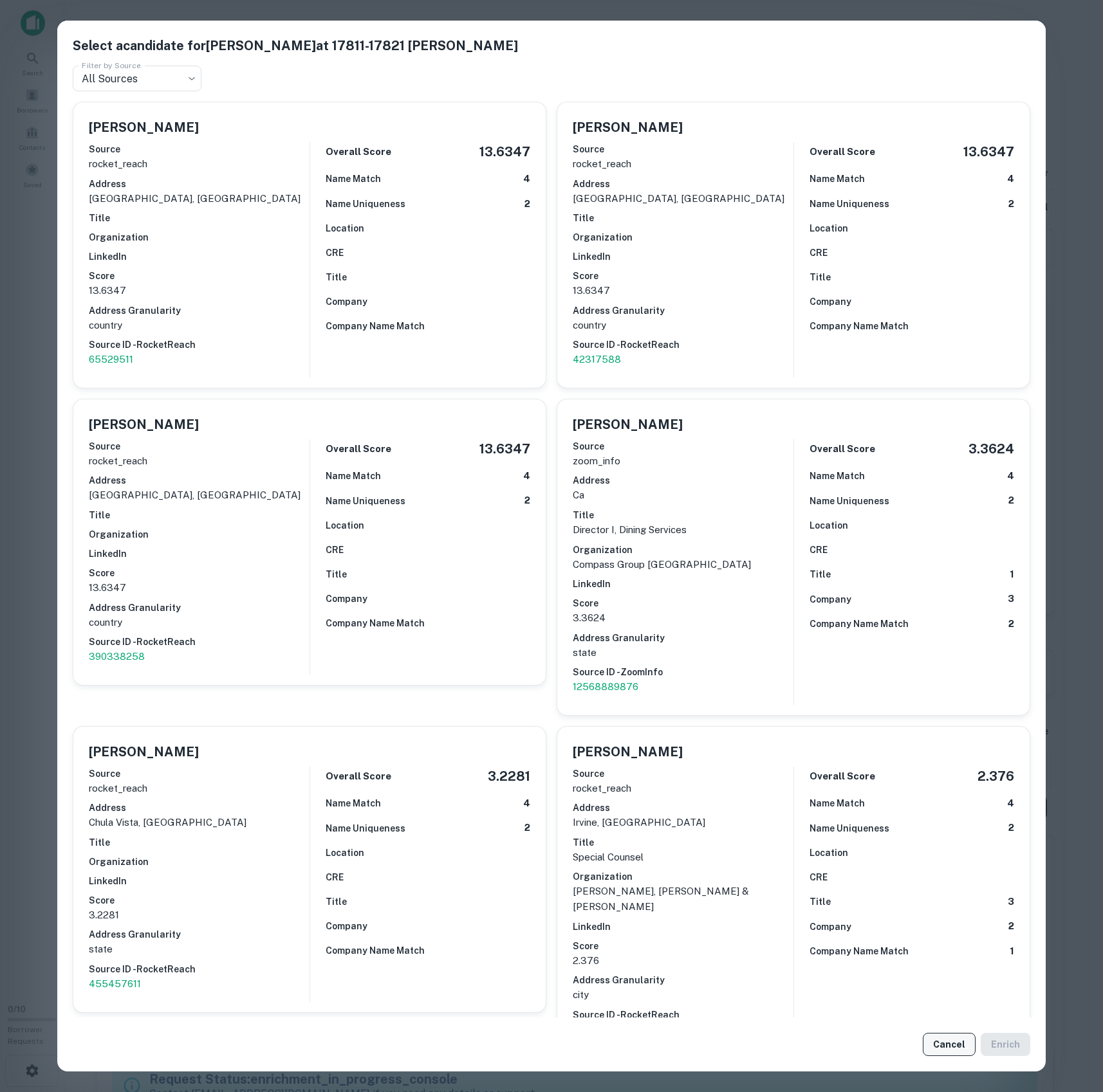 The width and height of the screenshot is (1103, 1092). Describe the element at coordinates (199, 325) in the screenshot. I see `p: country` at that location.